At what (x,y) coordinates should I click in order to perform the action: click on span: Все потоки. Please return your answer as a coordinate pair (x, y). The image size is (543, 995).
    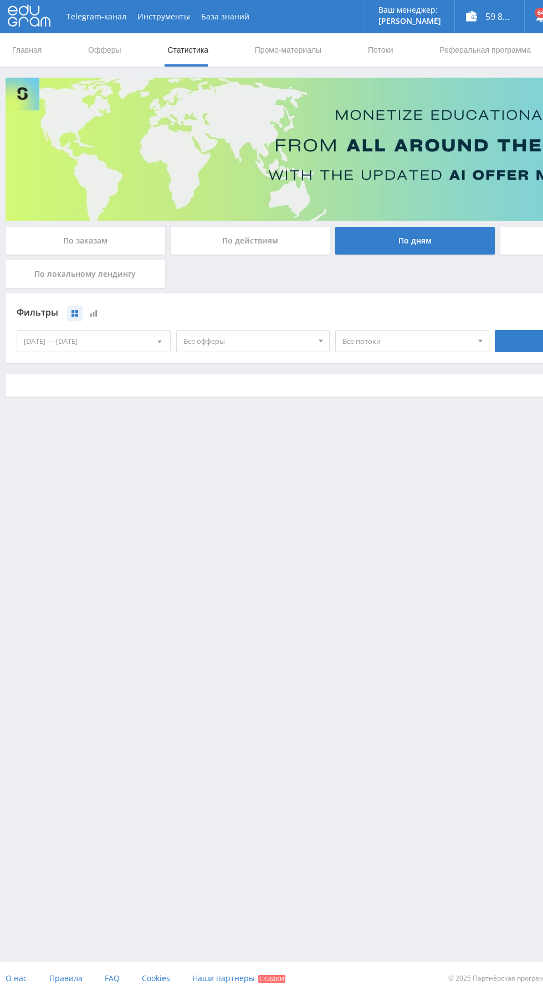
    Looking at the image, I should click on (407, 341).